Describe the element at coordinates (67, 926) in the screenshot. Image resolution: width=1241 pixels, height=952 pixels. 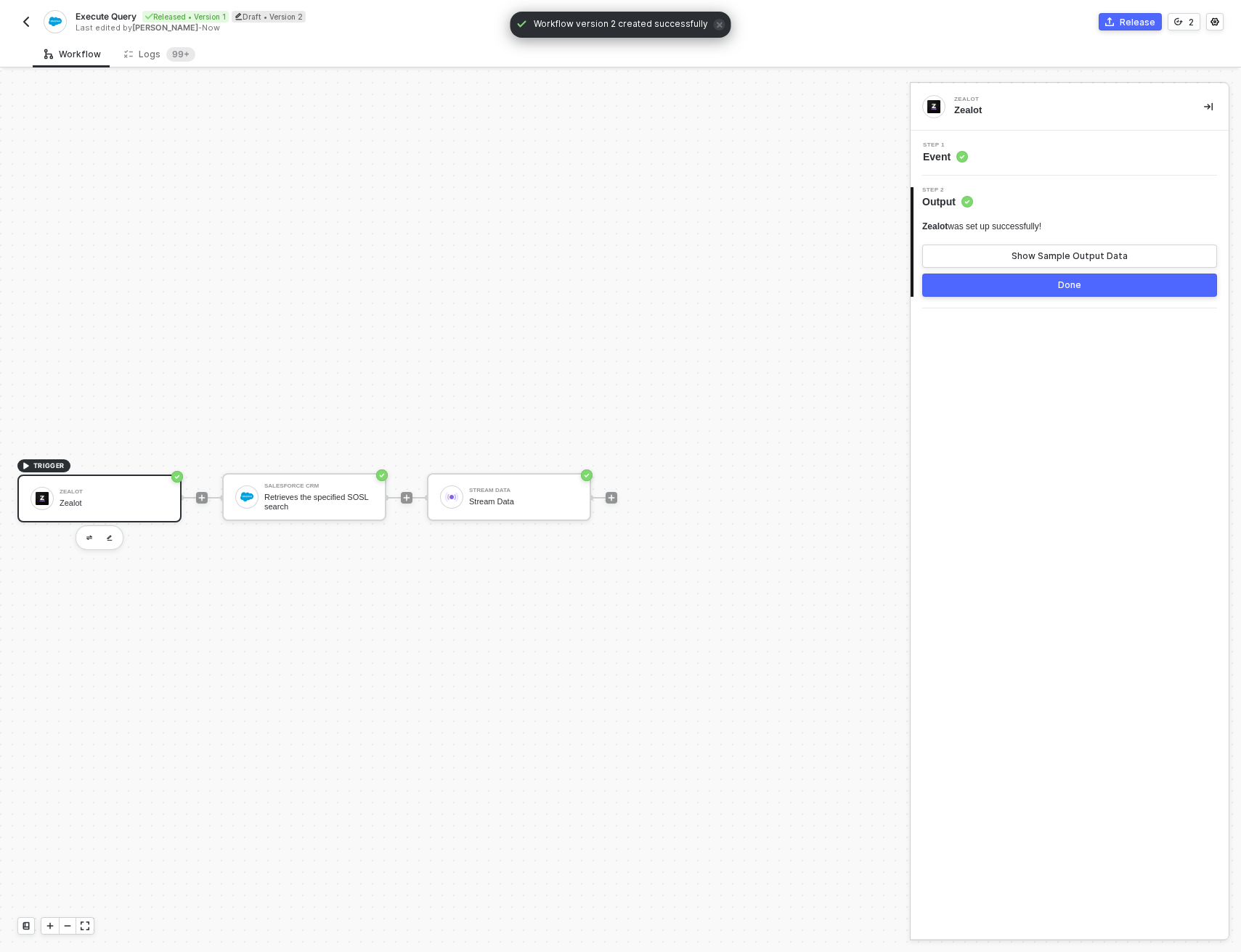
I see `span: icon-minus` at that location.